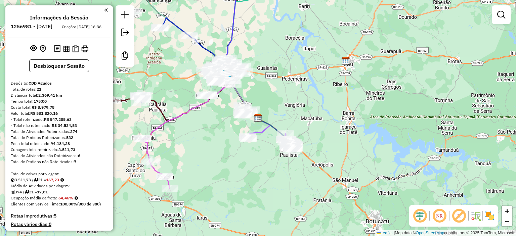 This screenshot has height=236, width=516. Describe the element at coordinates (50, 95) in the screenshot. I see `strong: 2.369,41 km` at that location.